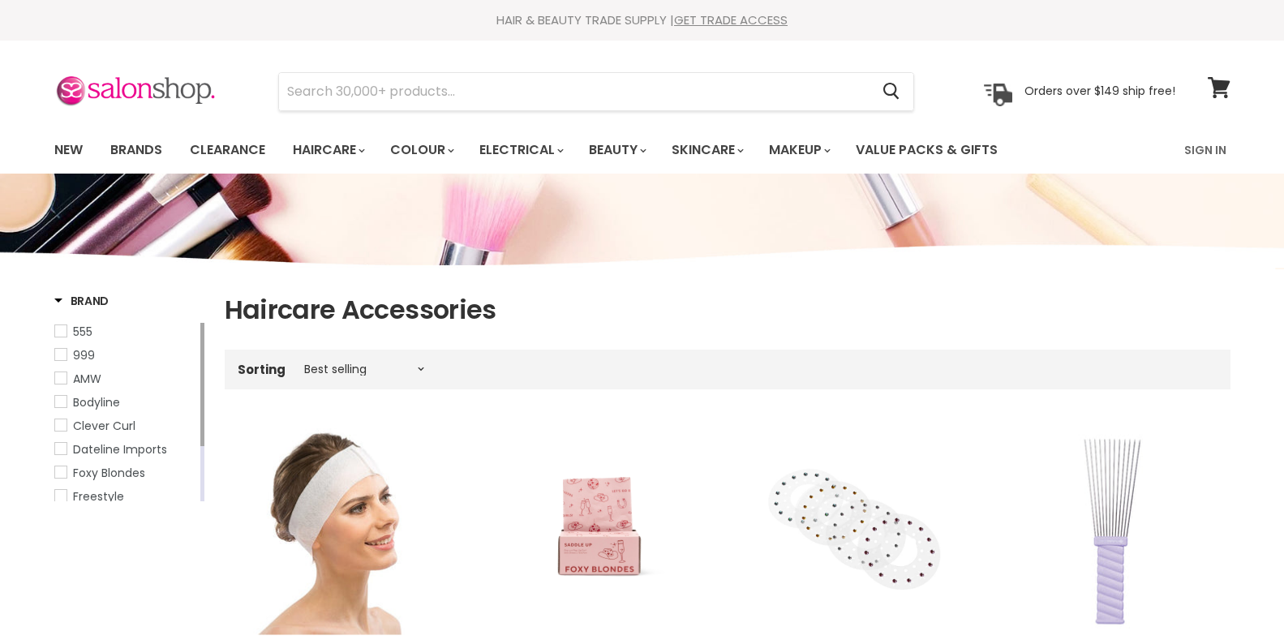 Image resolution: width=1284 pixels, height=640 pixels. I want to click on div: HAIR & BEAUTY TRADE SUPPLY |, so click(642, 20).